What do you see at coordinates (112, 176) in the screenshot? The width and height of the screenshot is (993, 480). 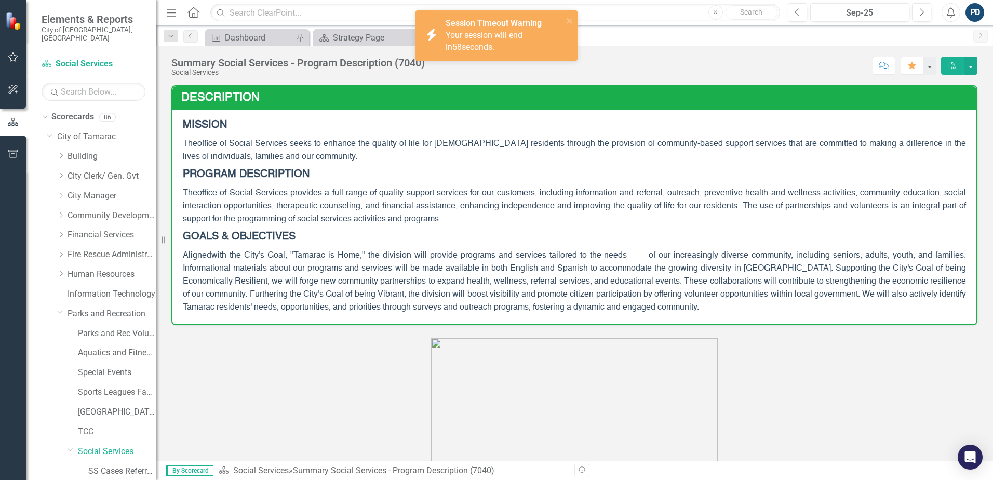 I see `a: City Clerk/ Gen. Gvt` at bounding box center [112, 176].